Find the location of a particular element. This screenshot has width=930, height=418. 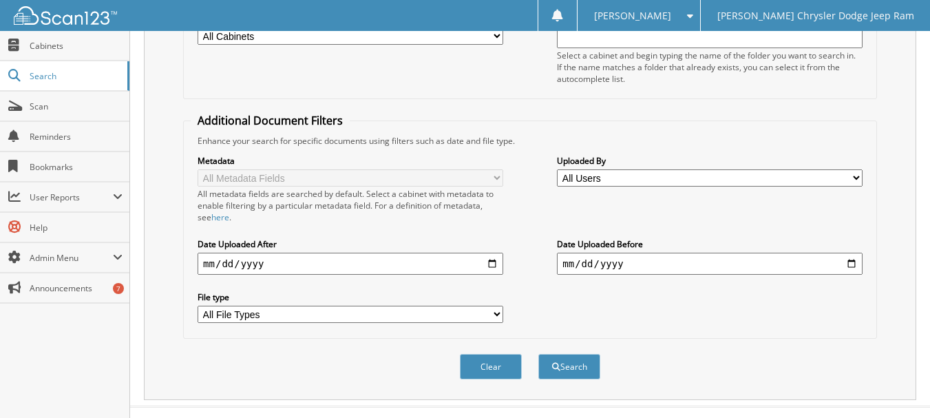

input: start is located at coordinates (350, 264).